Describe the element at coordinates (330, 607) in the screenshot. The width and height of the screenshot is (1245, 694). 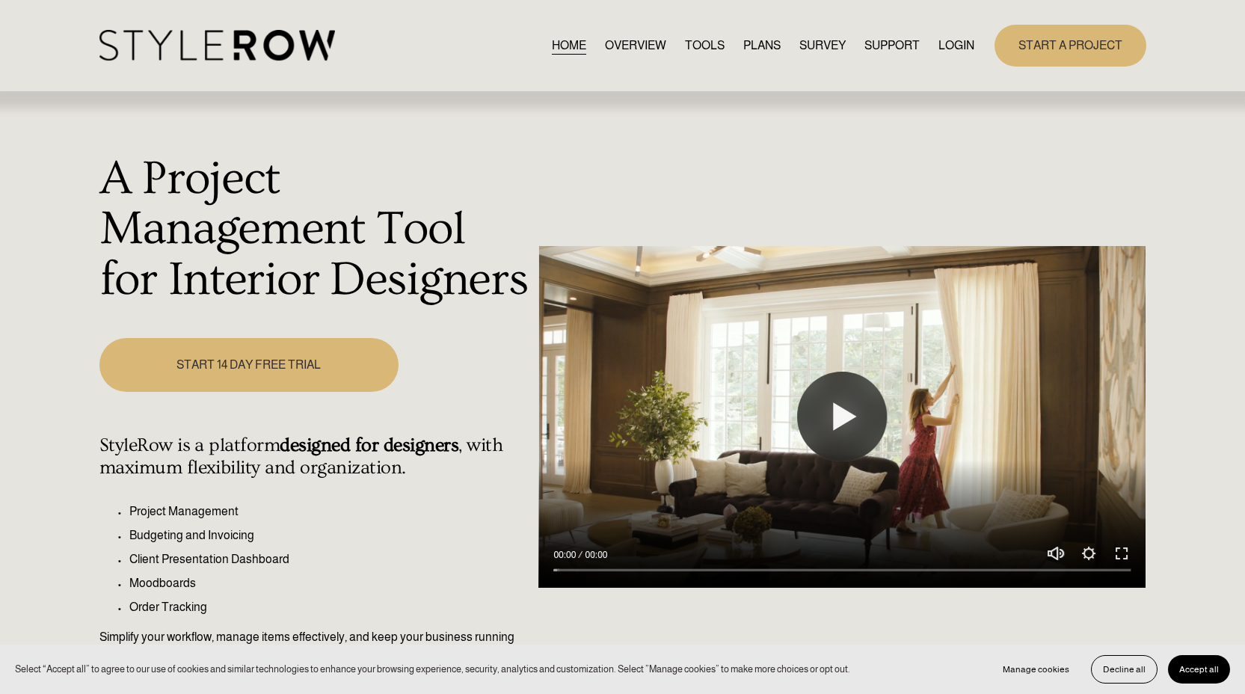
I see `p: Order Tracking` at that location.